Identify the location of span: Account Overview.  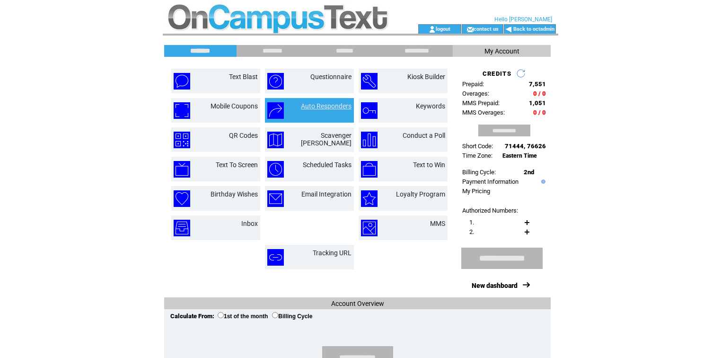
(358, 303).